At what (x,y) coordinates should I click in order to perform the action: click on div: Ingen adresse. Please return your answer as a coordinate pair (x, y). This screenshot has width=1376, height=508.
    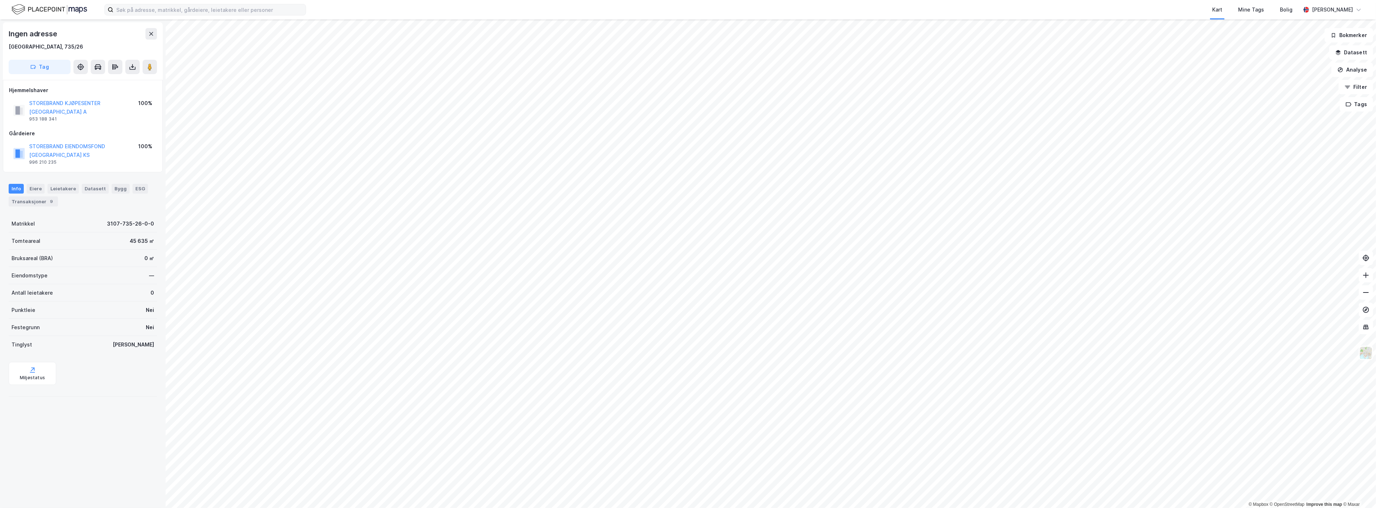
    Looking at the image, I should click on (33, 34).